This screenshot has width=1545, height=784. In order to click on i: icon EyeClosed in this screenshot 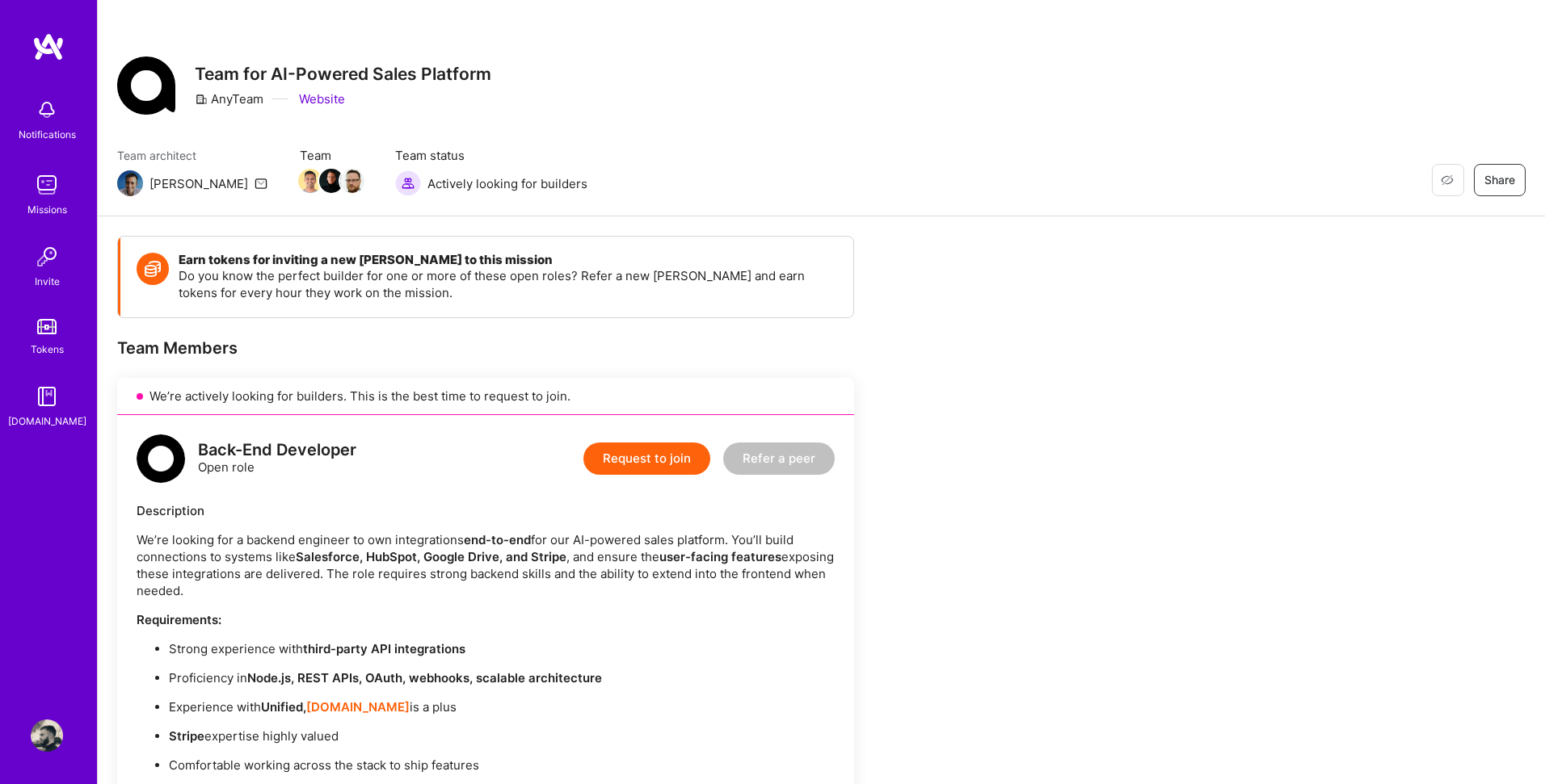, I will do `click(1447, 181)`.